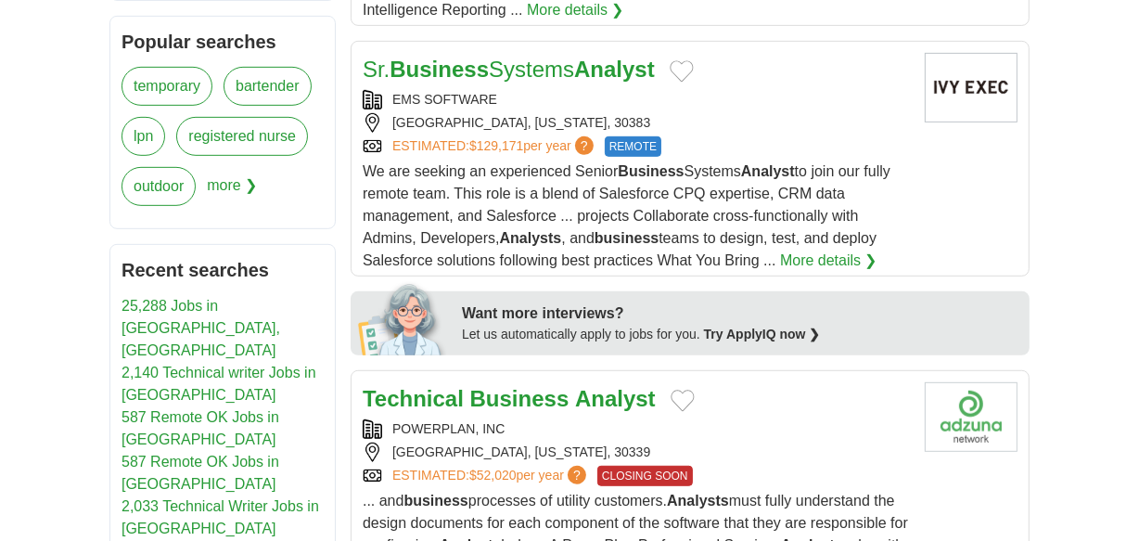 The width and height of the screenshot is (1139, 541). I want to click on div: Let us automatically apply to jobs for you., so click(740, 334).